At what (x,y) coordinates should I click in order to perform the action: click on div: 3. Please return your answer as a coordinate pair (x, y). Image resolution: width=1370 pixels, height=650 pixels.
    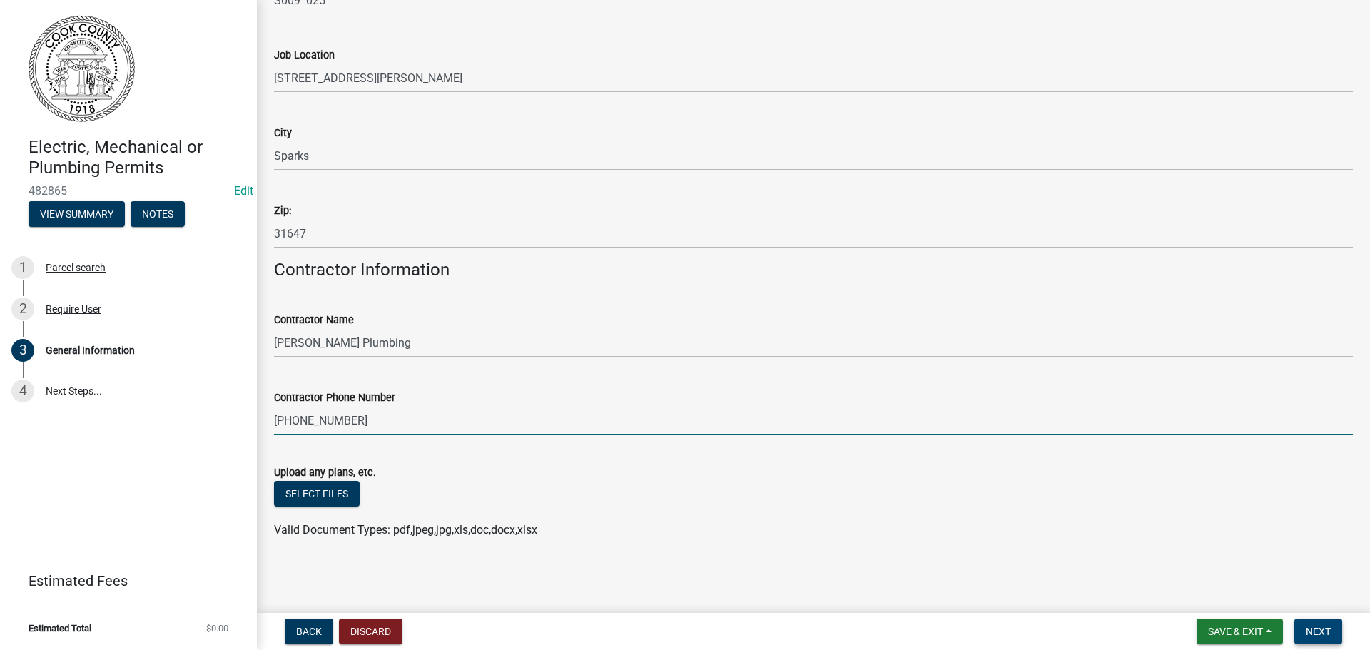
    Looking at the image, I should click on (23, 350).